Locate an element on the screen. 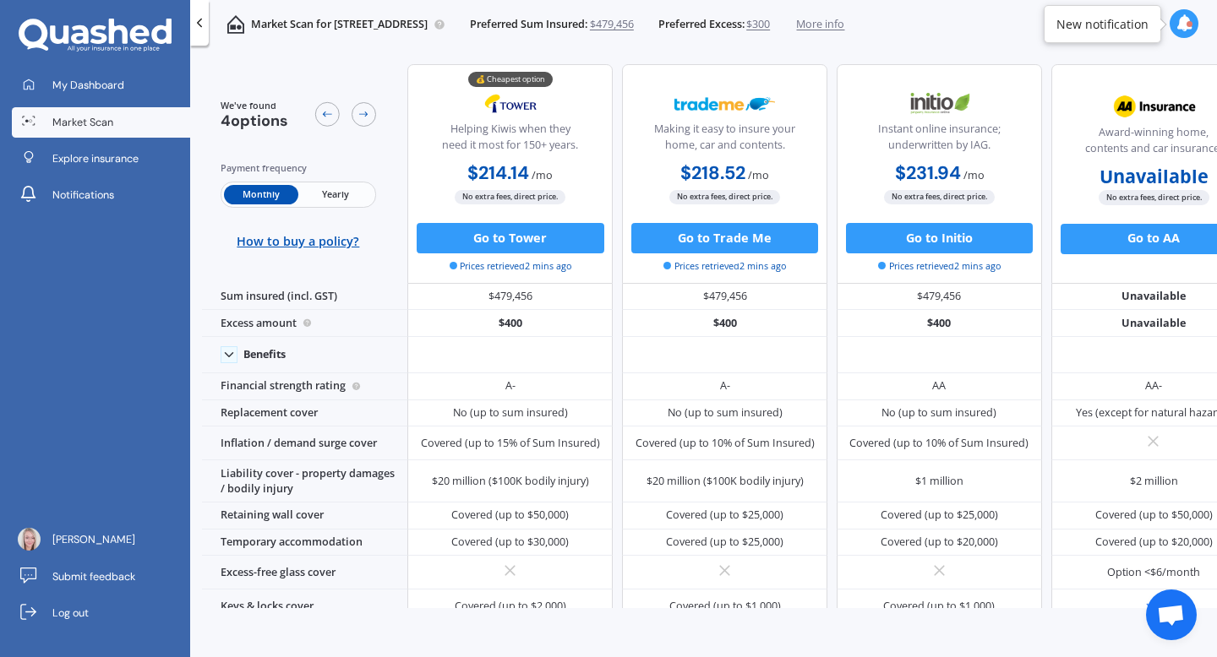 This screenshot has height=657, width=1217. div: Excess amount is located at coordinates (304, 324).